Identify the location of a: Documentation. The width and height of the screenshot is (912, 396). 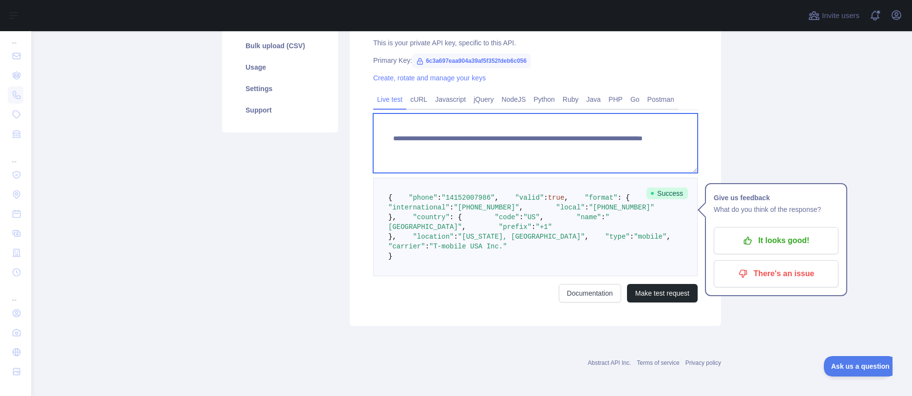
(590, 293).